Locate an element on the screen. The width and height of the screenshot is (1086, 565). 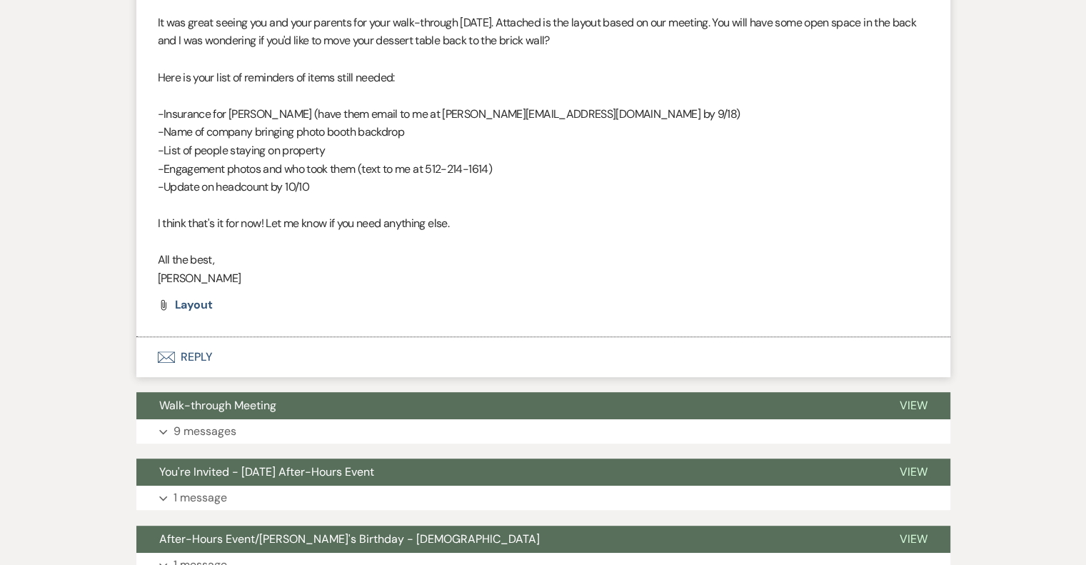
a: Layout is located at coordinates (194, 305).